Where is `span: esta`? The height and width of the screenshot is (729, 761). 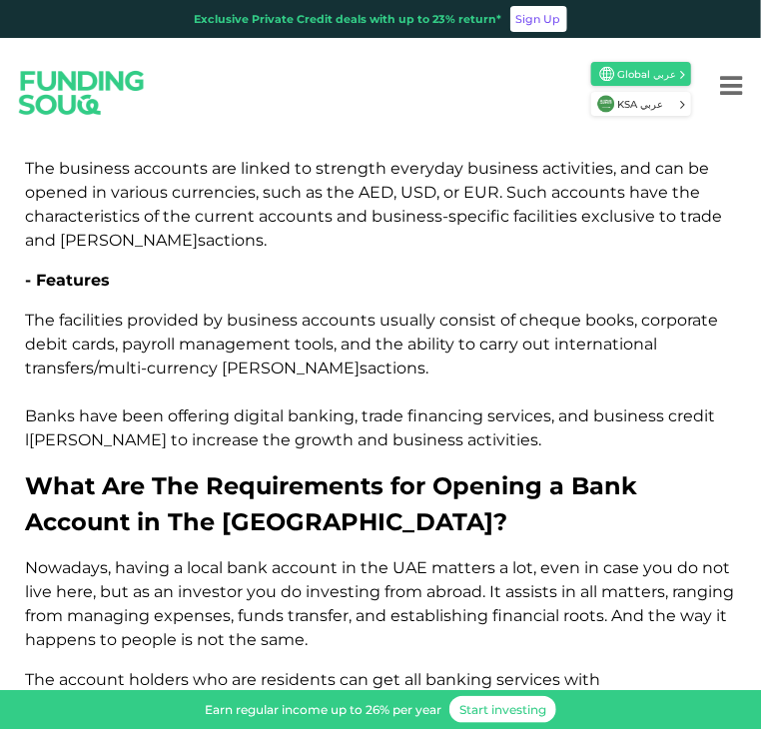 span: esta is located at coordinates (407, 615).